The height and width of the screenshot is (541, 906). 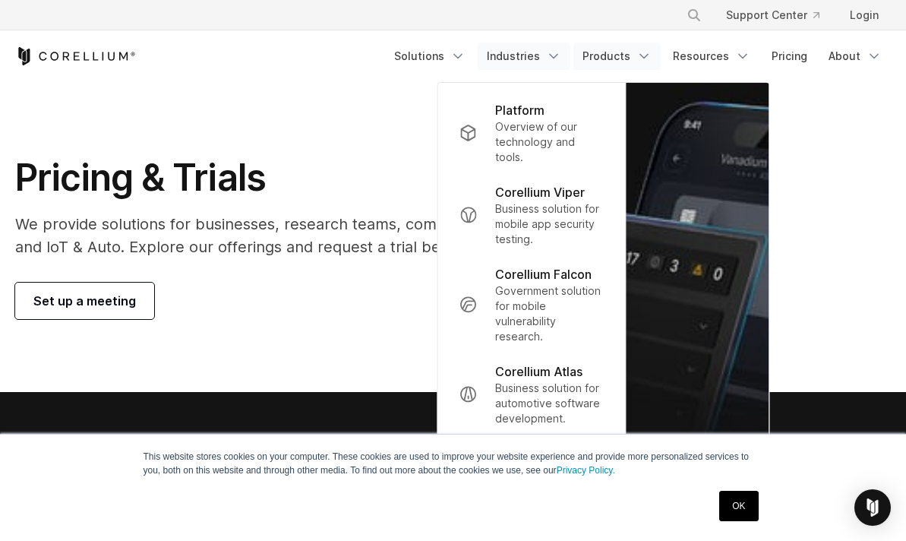 What do you see at coordinates (531, 133) in the screenshot?
I see `a: Platform Overview of our technology and tools.` at bounding box center [531, 133].